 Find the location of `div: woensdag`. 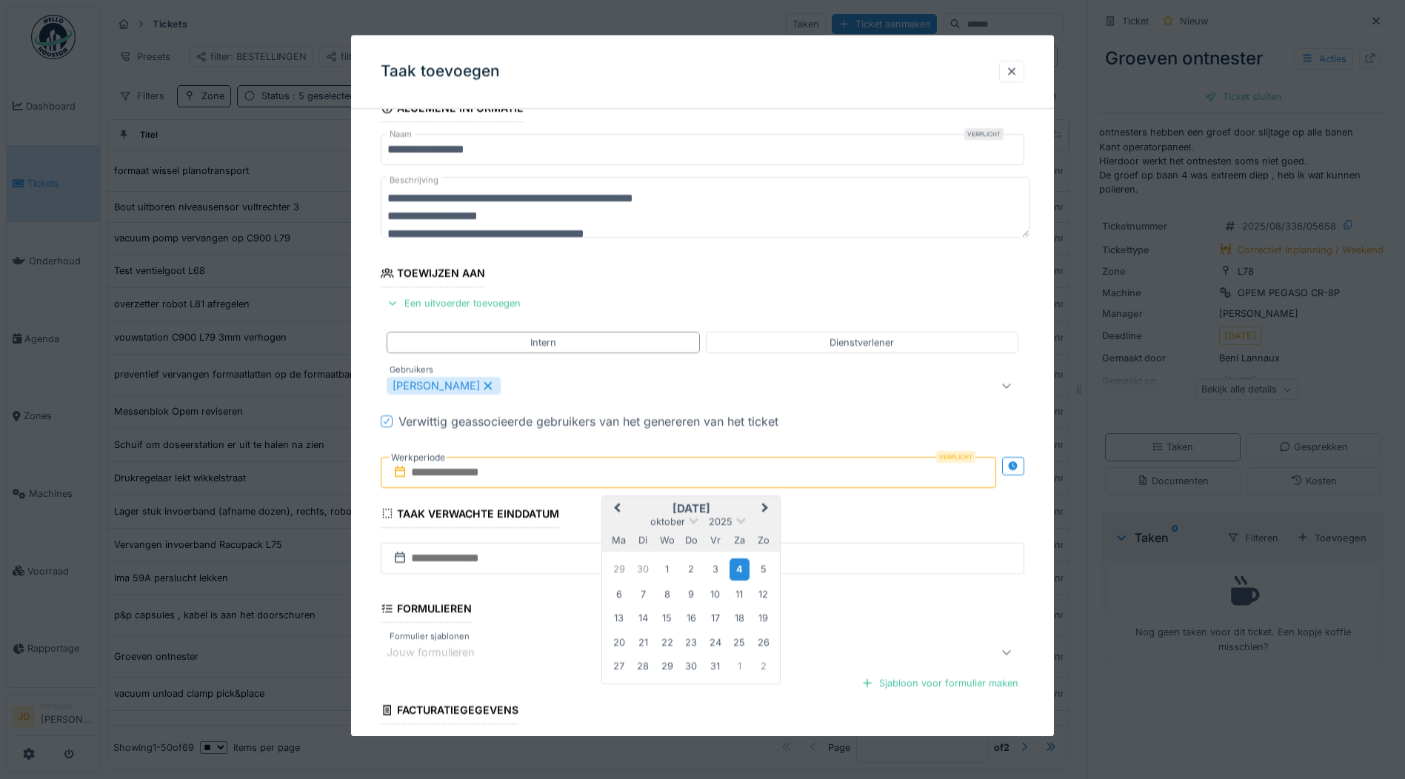

div: woensdag is located at coordinates (666, 540).